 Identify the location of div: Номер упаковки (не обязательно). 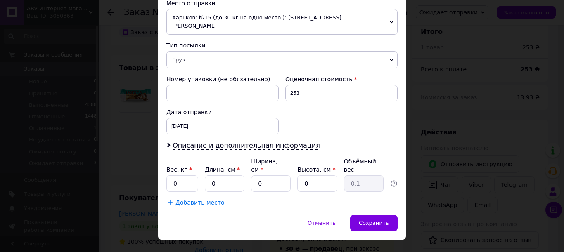
(223, 79).